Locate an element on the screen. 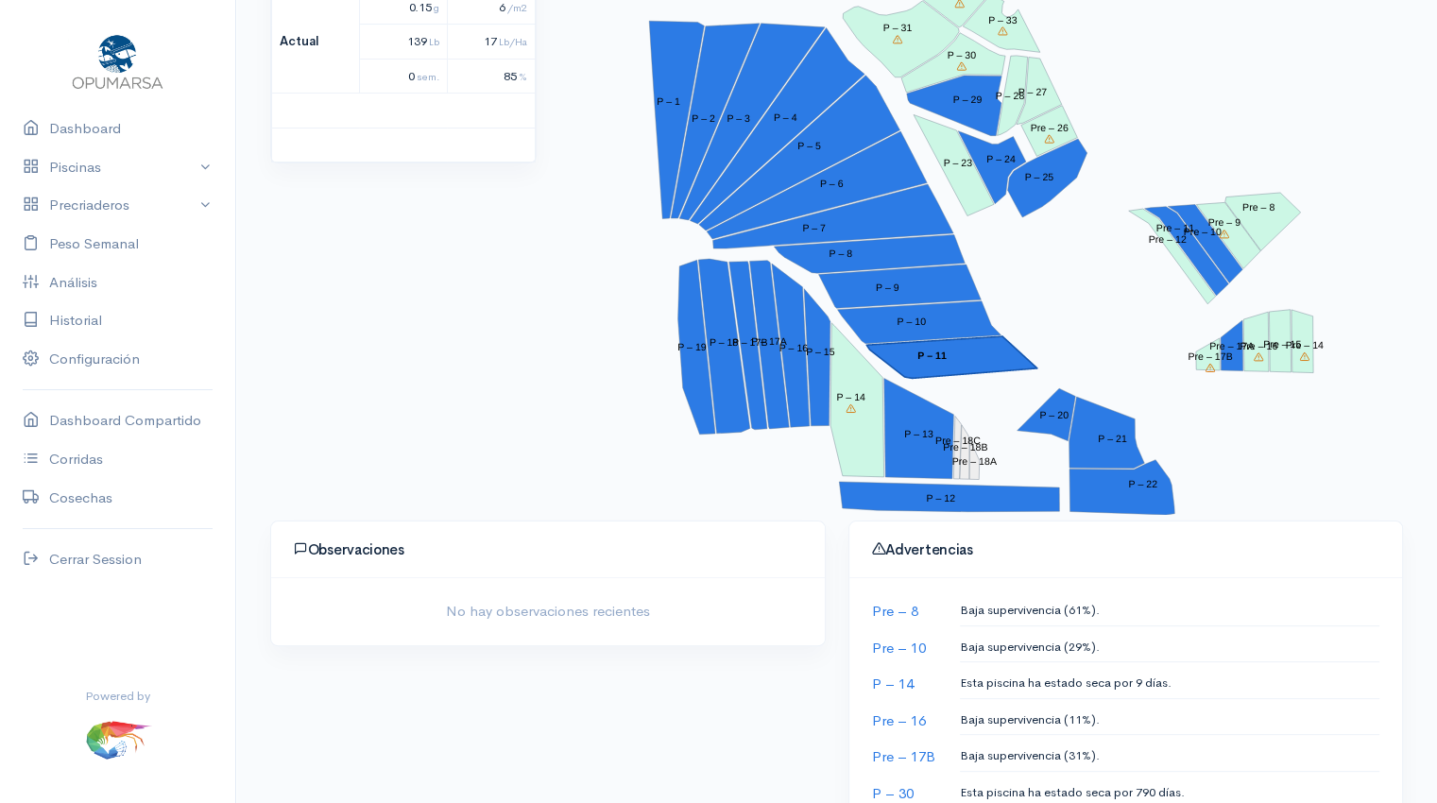  td: 139 is located at coordinates (403, 42).